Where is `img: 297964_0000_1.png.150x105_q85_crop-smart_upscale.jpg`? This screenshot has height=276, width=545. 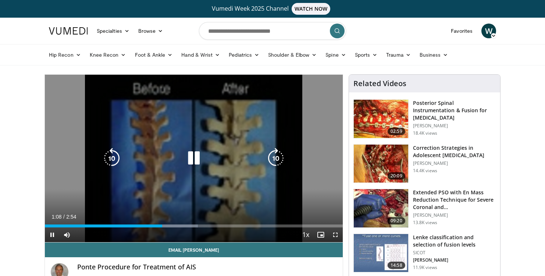
img: 297964_0000_1.png.150x105_q85_crop-smart_upscale.jpg is located at coordinates (381, 253).